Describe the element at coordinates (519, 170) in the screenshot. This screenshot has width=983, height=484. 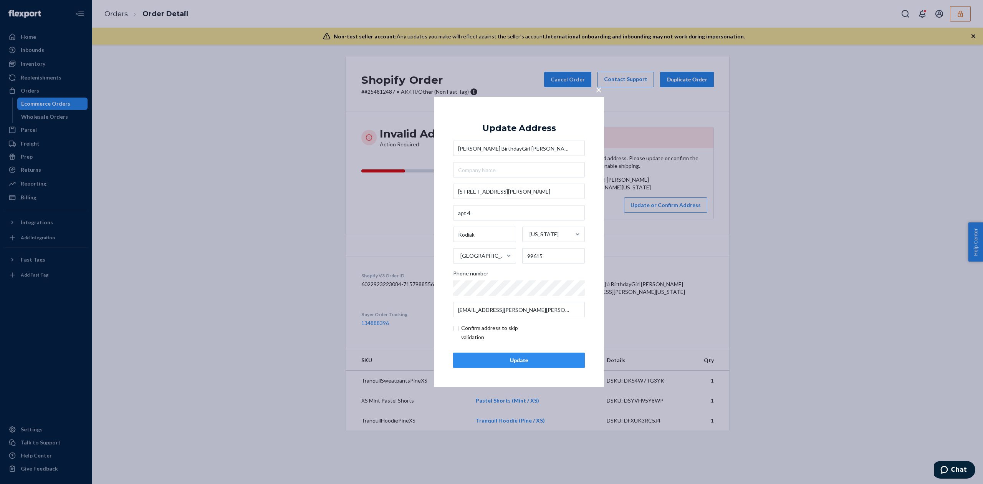
I see `input: Company Name` at that location.